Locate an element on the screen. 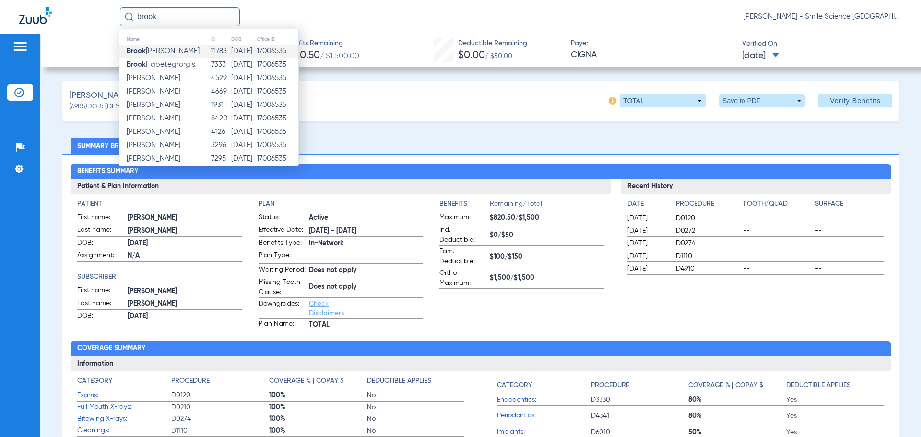 This screenshot has width=921, height=437. span: D1110 is located at coordinates (220, 431).